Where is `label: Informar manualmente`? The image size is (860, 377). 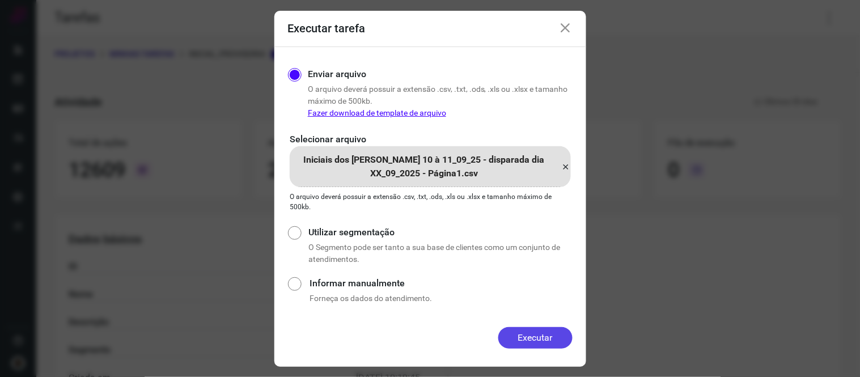
label: Informar manualmente is located at coordinates (440, 283).